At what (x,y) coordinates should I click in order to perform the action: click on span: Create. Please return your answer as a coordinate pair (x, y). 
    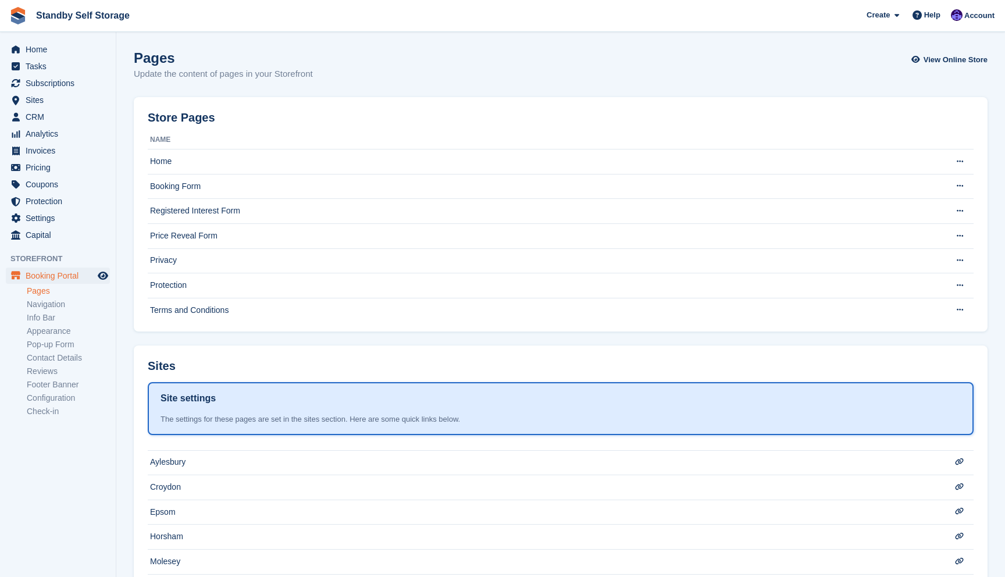
    Looking at the image, I should click on (878, 15).